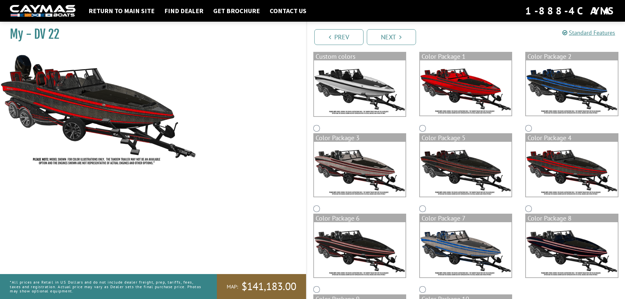 The image size is (625, 299). I want to click on a: Return to main site, so click(121, 11).